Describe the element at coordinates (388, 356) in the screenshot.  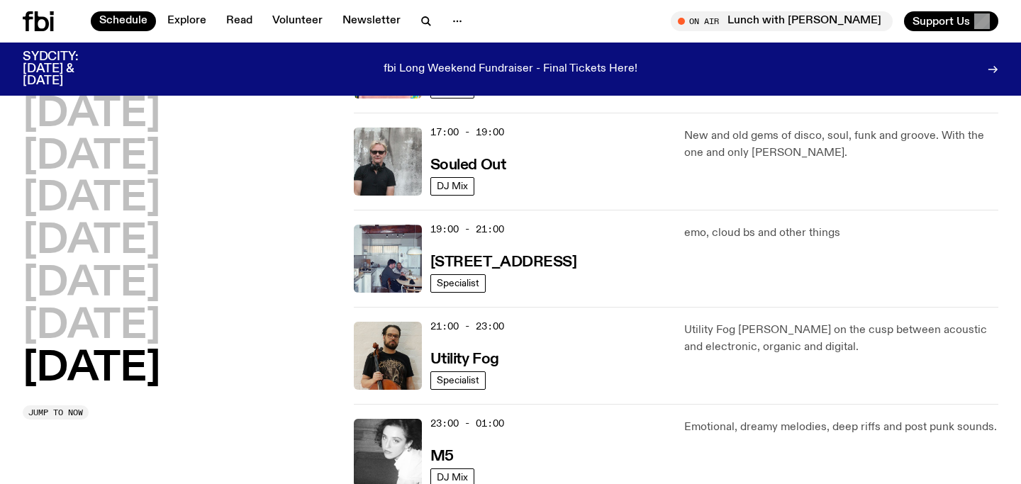
I see `a: Peter holds a cello, wearing a black graphic tee and glasses. He looks directly at the camera aga...` at that location.